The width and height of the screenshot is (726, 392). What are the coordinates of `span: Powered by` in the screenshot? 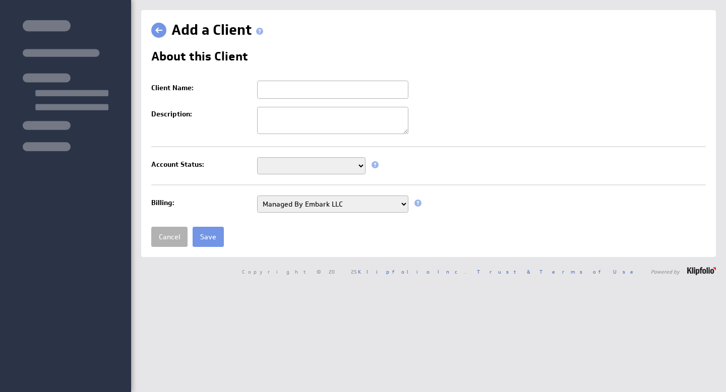 It's located at (665, 272).